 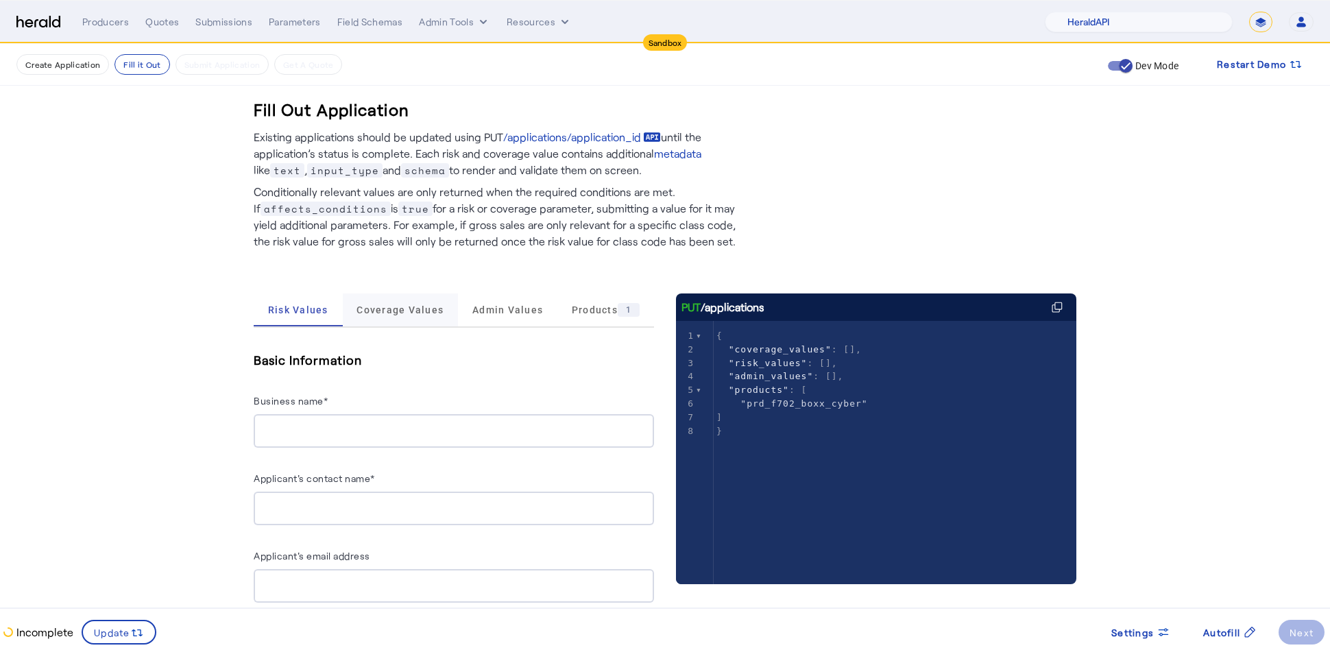 I want to click on button: Restart Demo, so click(x=1259, y=64).